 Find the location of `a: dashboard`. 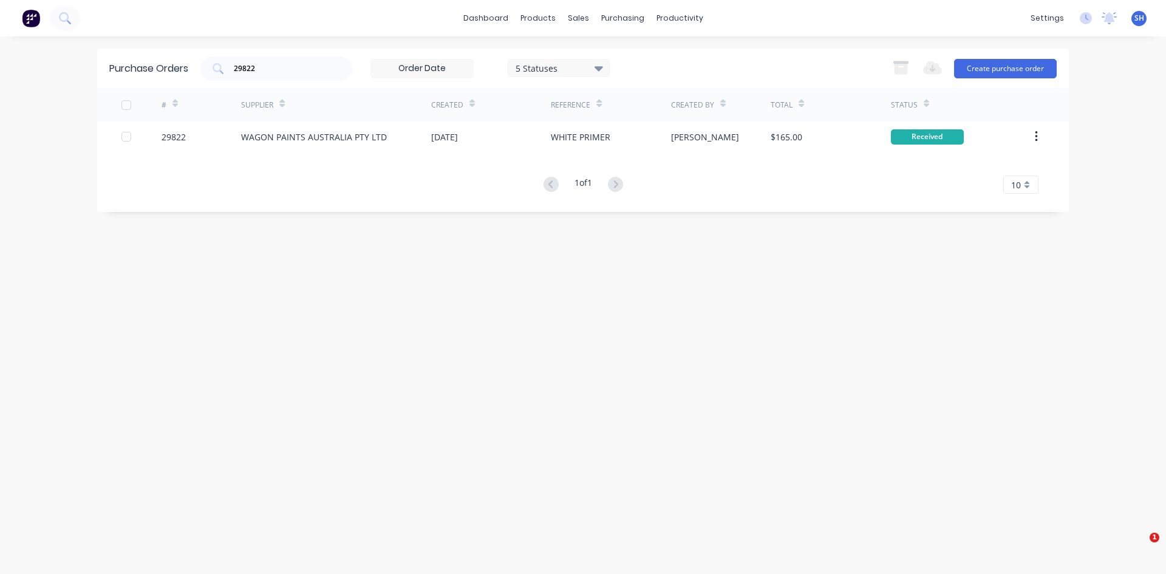

a: dashboard is located at coordinates (486, 18).